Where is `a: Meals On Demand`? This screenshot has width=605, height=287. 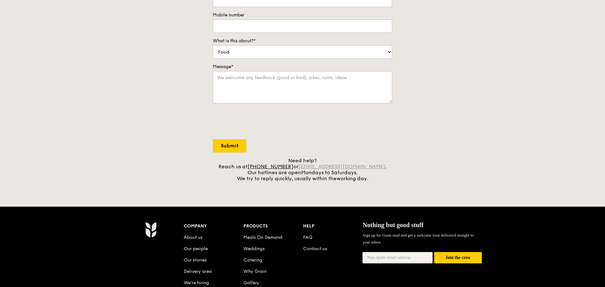
a: Meals On Demand is located at coordinates (263, 238).